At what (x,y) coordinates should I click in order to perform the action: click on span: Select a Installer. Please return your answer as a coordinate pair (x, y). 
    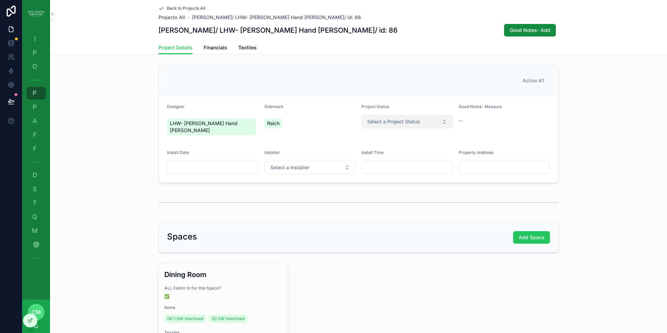
    Looking at the image, I should click on (290, 167).